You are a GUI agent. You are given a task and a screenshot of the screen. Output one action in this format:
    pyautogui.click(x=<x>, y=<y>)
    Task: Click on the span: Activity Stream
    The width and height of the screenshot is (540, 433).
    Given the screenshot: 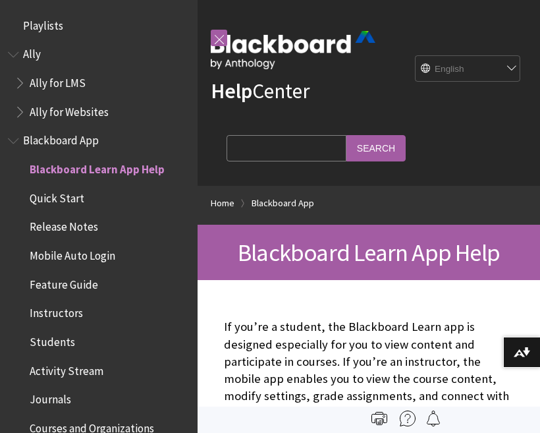 What is the action you would take?
    pyautogui.click(x=66, y=368)
    